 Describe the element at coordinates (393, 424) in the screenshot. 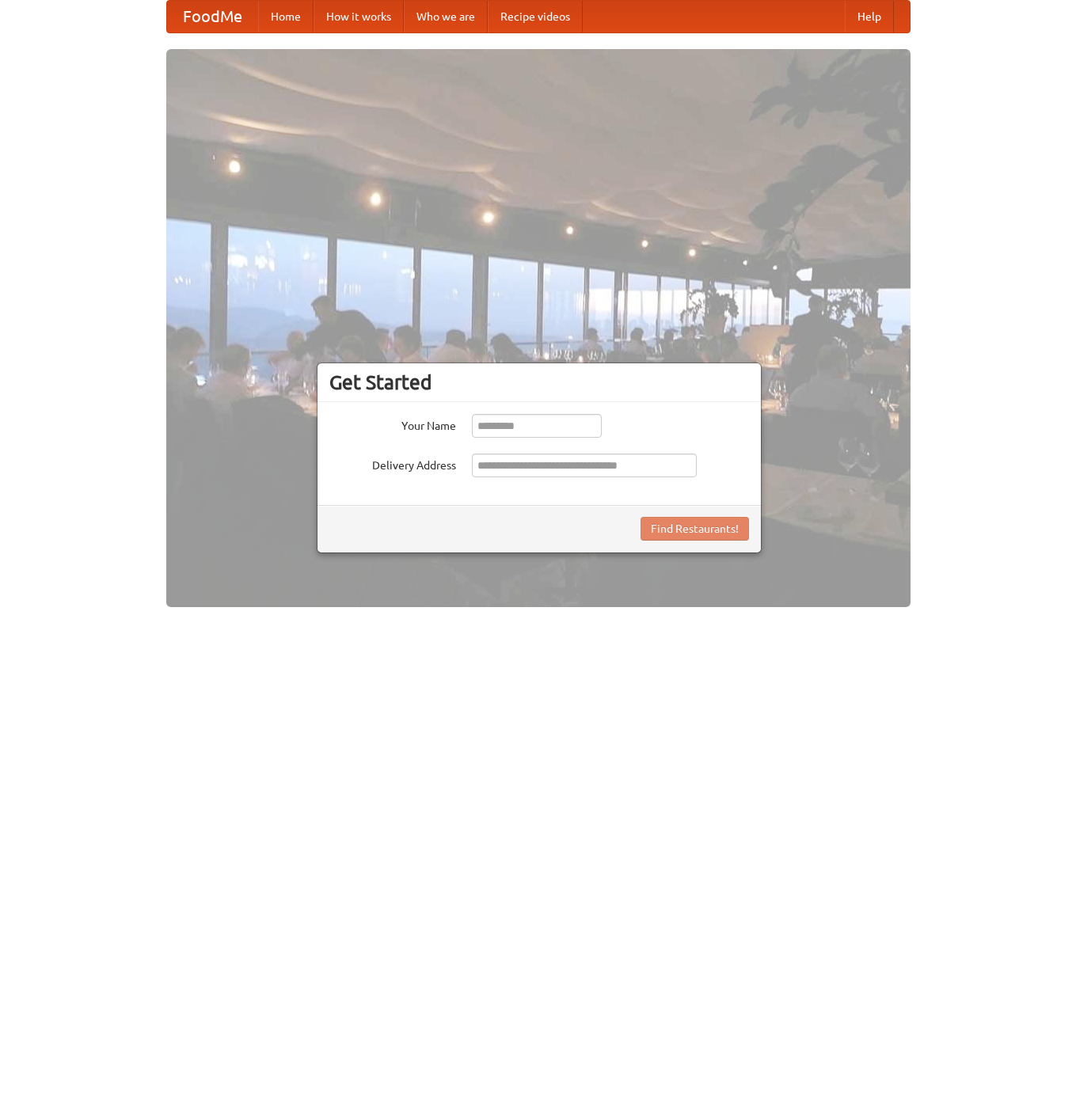

I see `label: Your Name` at that location.